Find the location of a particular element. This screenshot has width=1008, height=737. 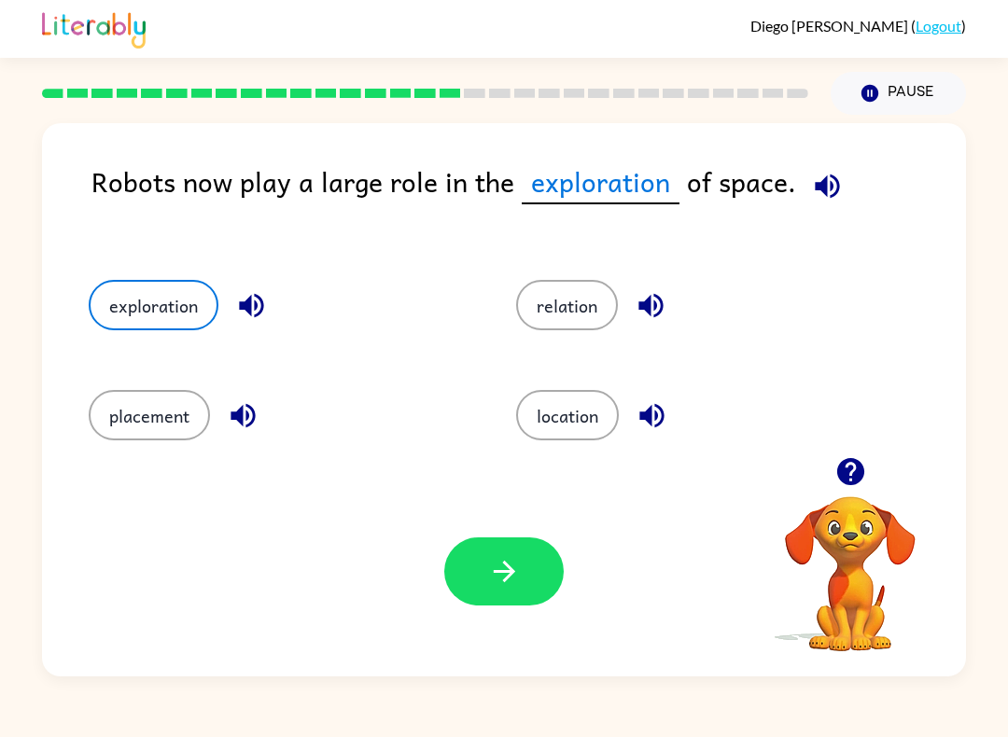

button: Pause is located at coordinates (898, 93).